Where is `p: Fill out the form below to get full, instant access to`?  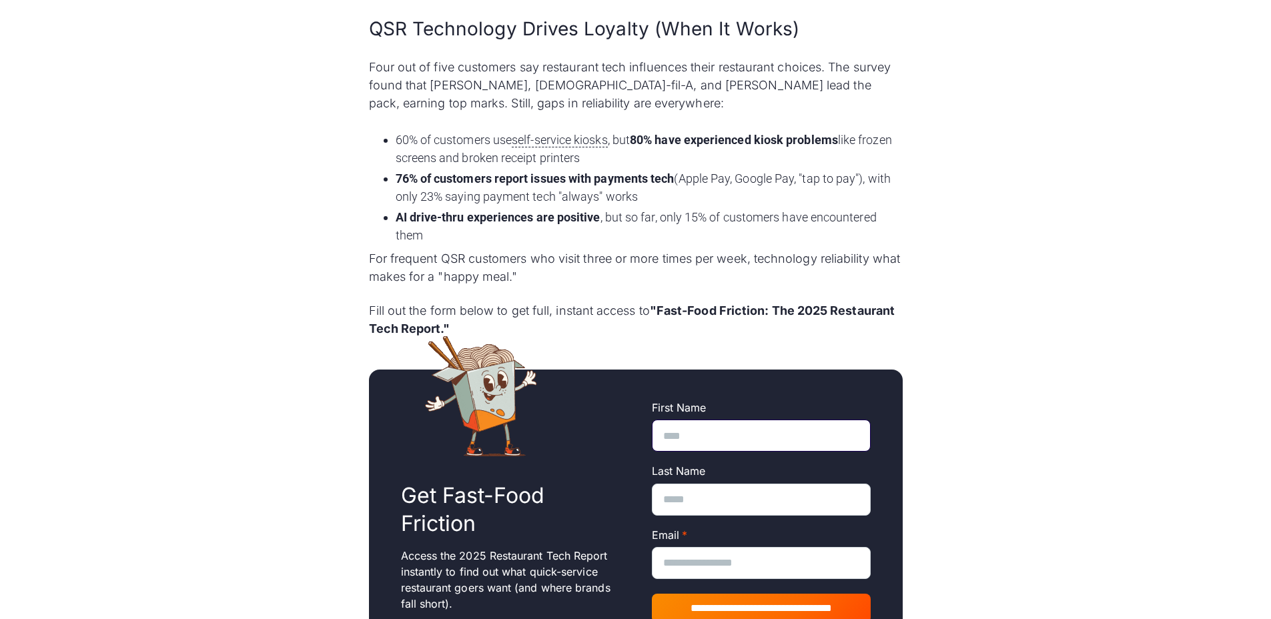 p: Fill out the form below to get full, instant access to is located at coordinates (636, 320).